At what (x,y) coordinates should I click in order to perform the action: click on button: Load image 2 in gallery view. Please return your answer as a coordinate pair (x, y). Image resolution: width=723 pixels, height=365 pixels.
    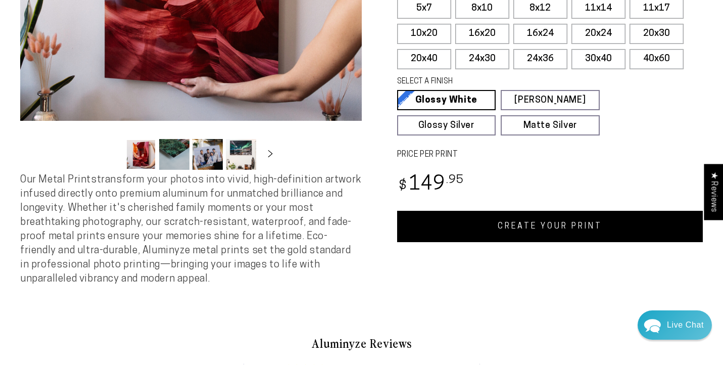
    Looking at the image, I should click on (174, 154).